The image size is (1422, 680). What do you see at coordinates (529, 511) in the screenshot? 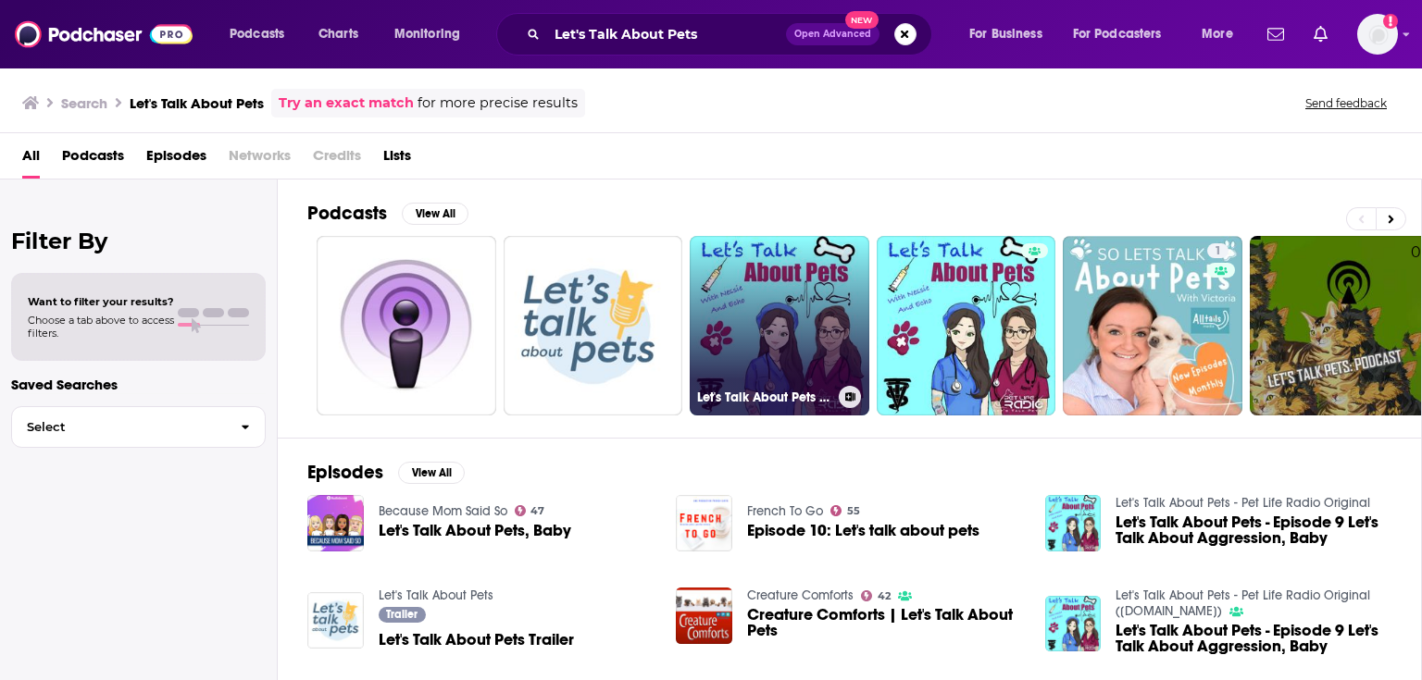
I see `a: 47` at bounding box center [529, 511].